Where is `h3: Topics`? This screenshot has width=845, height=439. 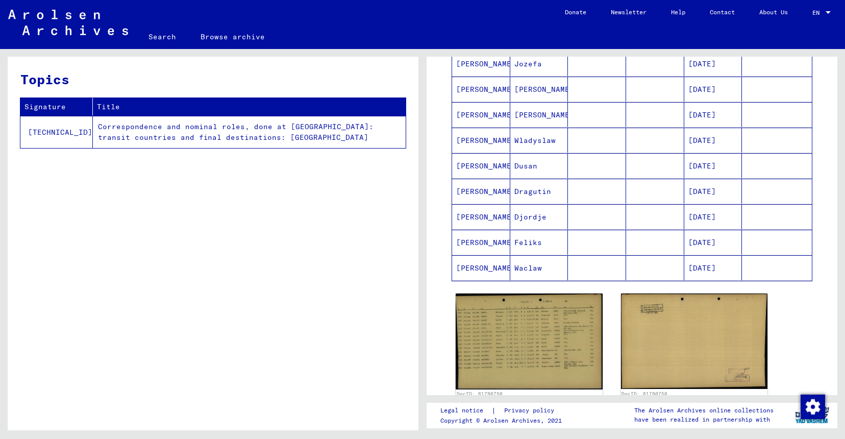 h3: Topics is located at coordinates (213, 79).